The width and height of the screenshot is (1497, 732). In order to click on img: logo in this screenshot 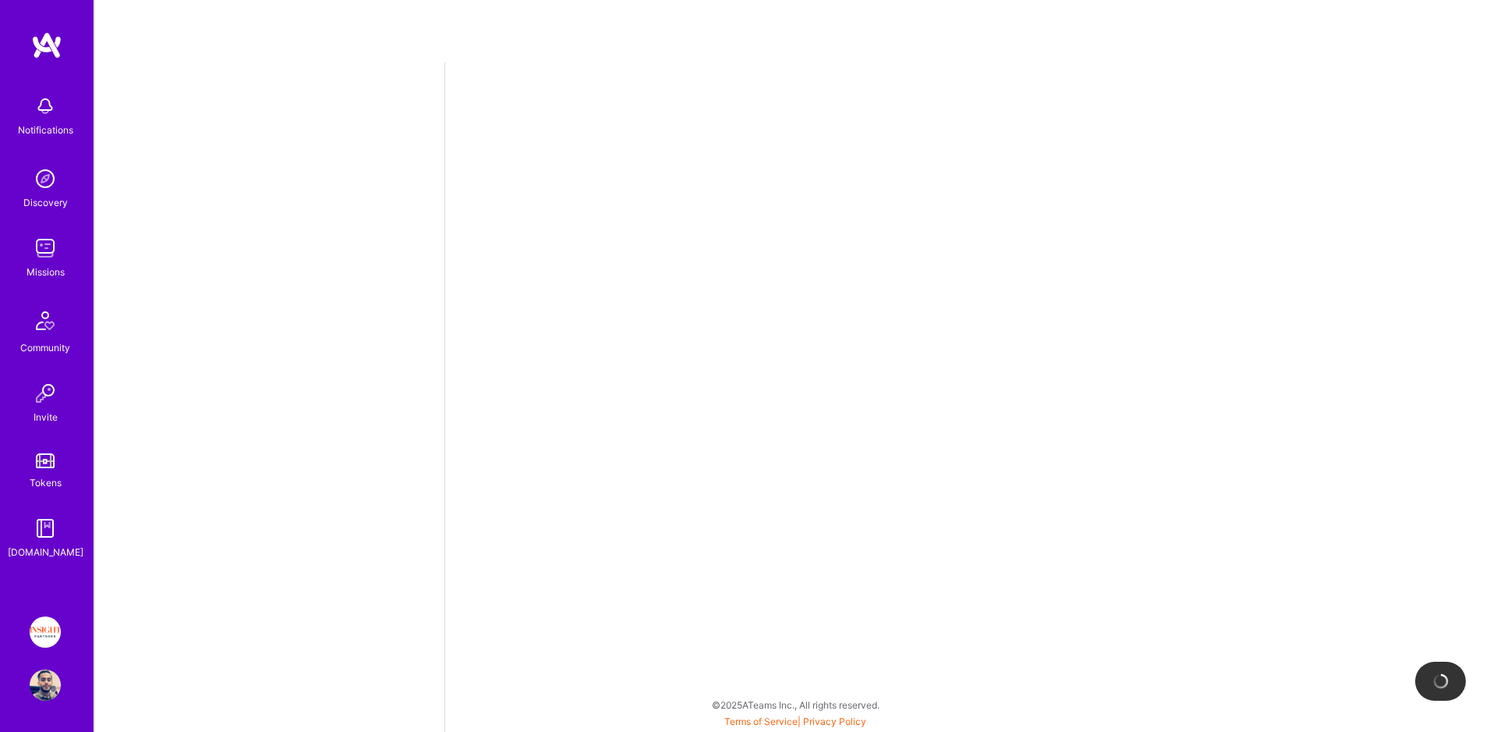, I will do `click(47, 45)`.